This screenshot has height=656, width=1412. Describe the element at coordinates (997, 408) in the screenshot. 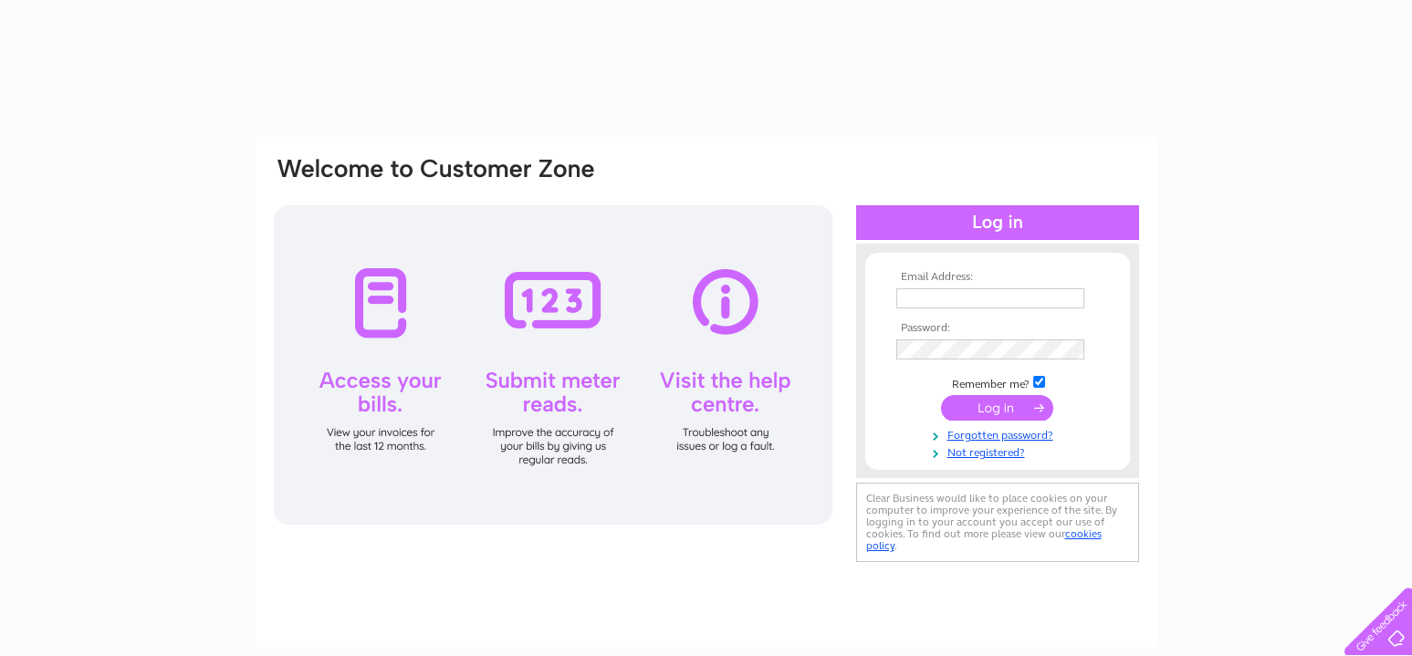

I see `input: Submit` at that location.